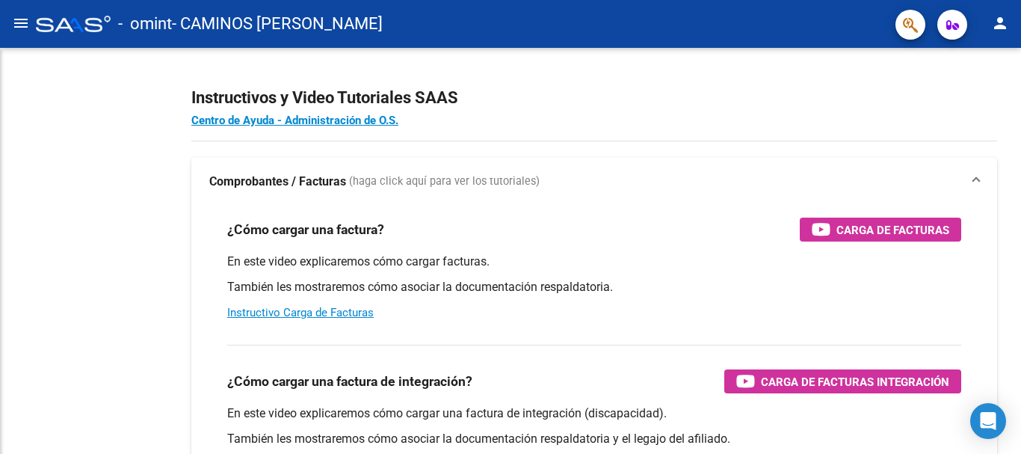  Describe the element at coordinates (145, 24) in the screenshot. I see `span: - omint` at that location.